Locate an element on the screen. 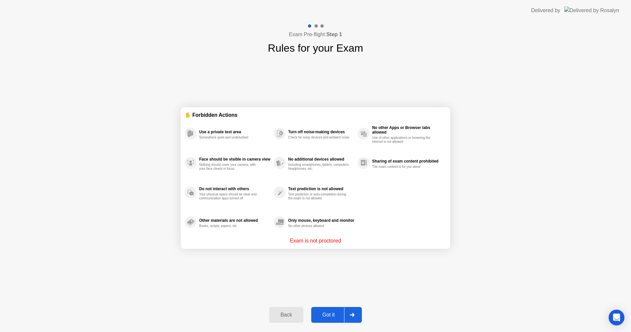 The height and width of the screenshot is (332, 631). div: Including smartphones, tablets, computers, headphones, etc. is located at coordinates (319, 167).